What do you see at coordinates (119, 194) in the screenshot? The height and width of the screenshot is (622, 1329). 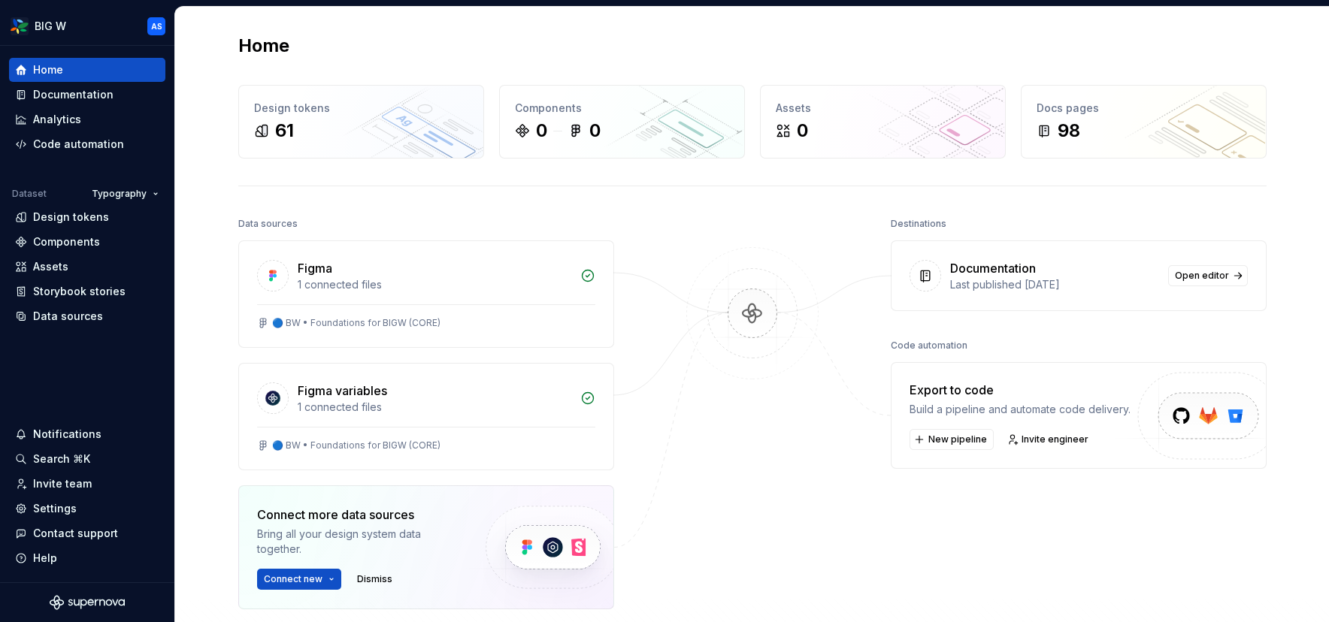 I see `span: Typography` at bounding box center [119, 194].